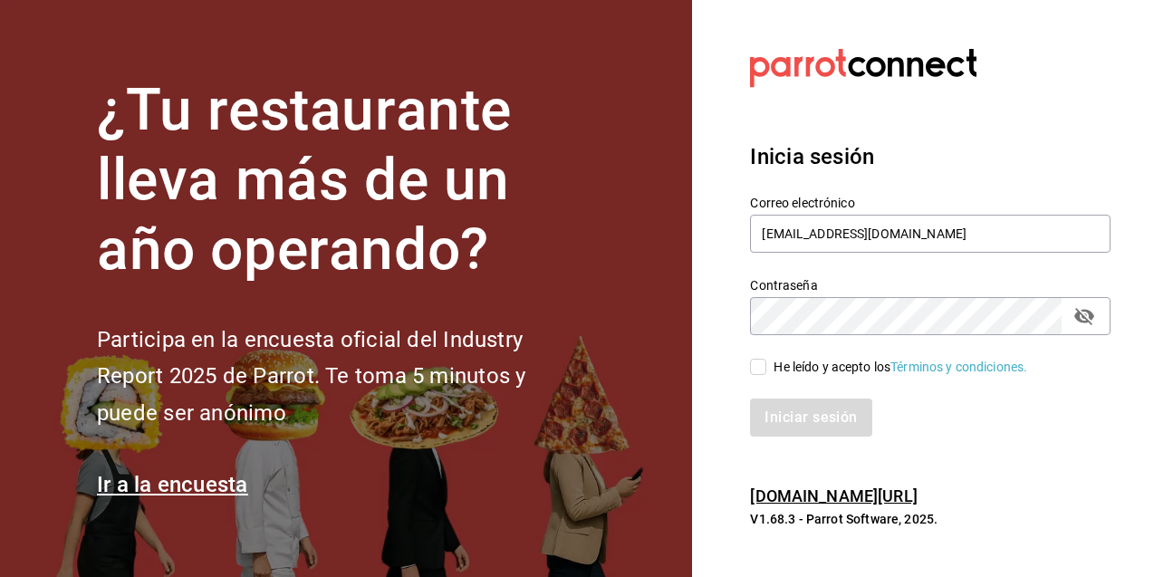 The width and height of the screenshot is (1154, 577). Describe the element at coordinates (1084, 316) in the screenshot. I see `button: passwordField` at that location.